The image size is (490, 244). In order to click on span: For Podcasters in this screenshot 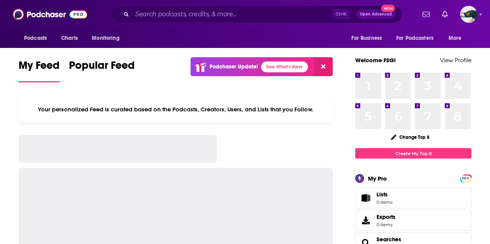, I will do `click(415, 38)`.